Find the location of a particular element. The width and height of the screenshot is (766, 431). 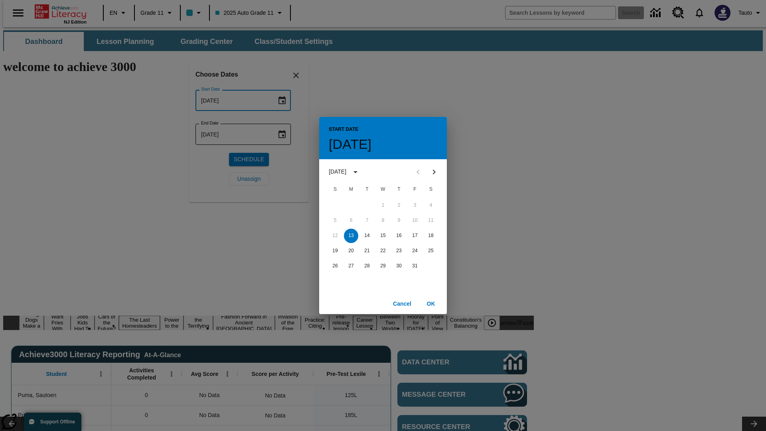

button: 29 is located at coordinates (383, 266).